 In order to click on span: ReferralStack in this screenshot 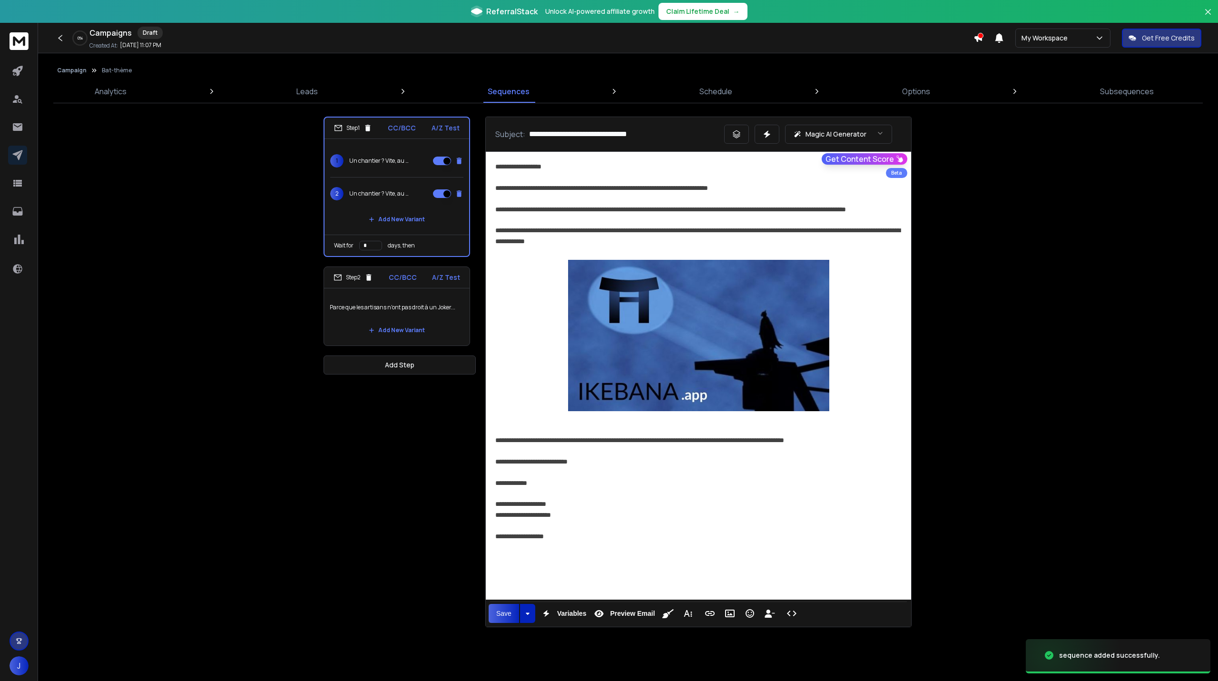, I will do `click(512, 11)`.